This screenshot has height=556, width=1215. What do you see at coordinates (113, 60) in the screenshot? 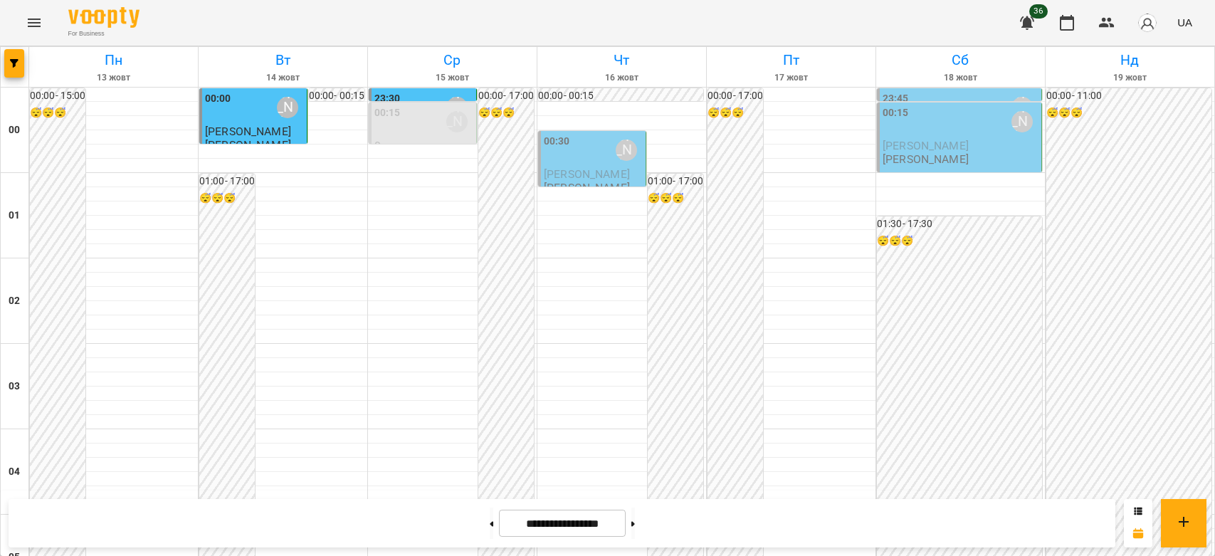
I see `h6: Пн` at bounding box center [113, 60].